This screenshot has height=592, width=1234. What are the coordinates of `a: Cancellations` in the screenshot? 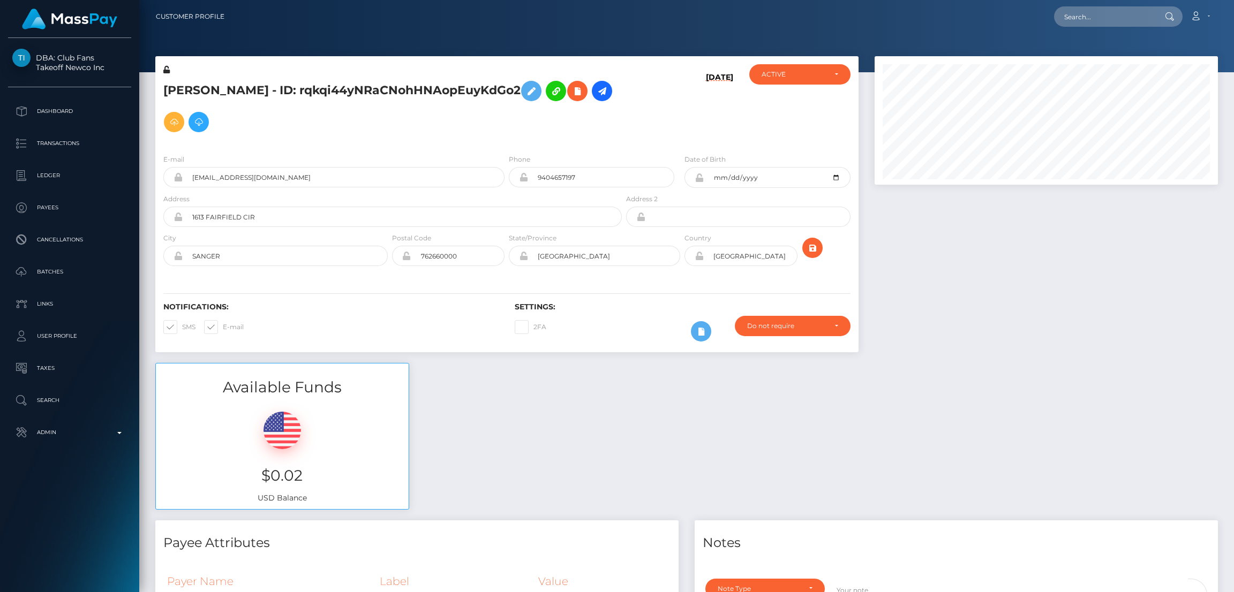 It's located at (70, 240).